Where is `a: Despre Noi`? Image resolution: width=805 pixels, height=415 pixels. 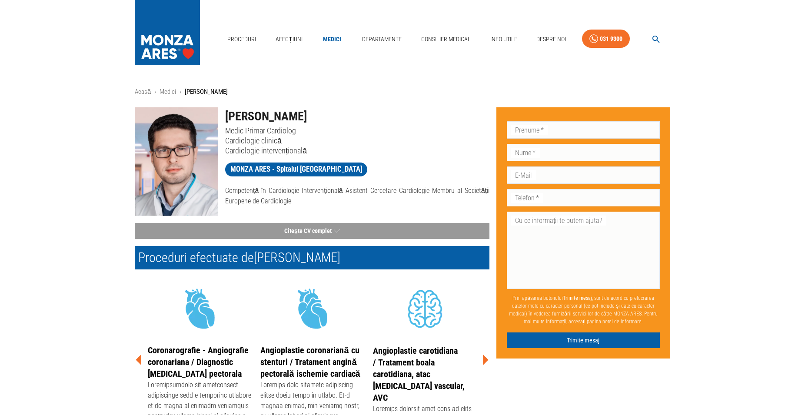 a: Despre Noi is located at coordinates (551, 39).